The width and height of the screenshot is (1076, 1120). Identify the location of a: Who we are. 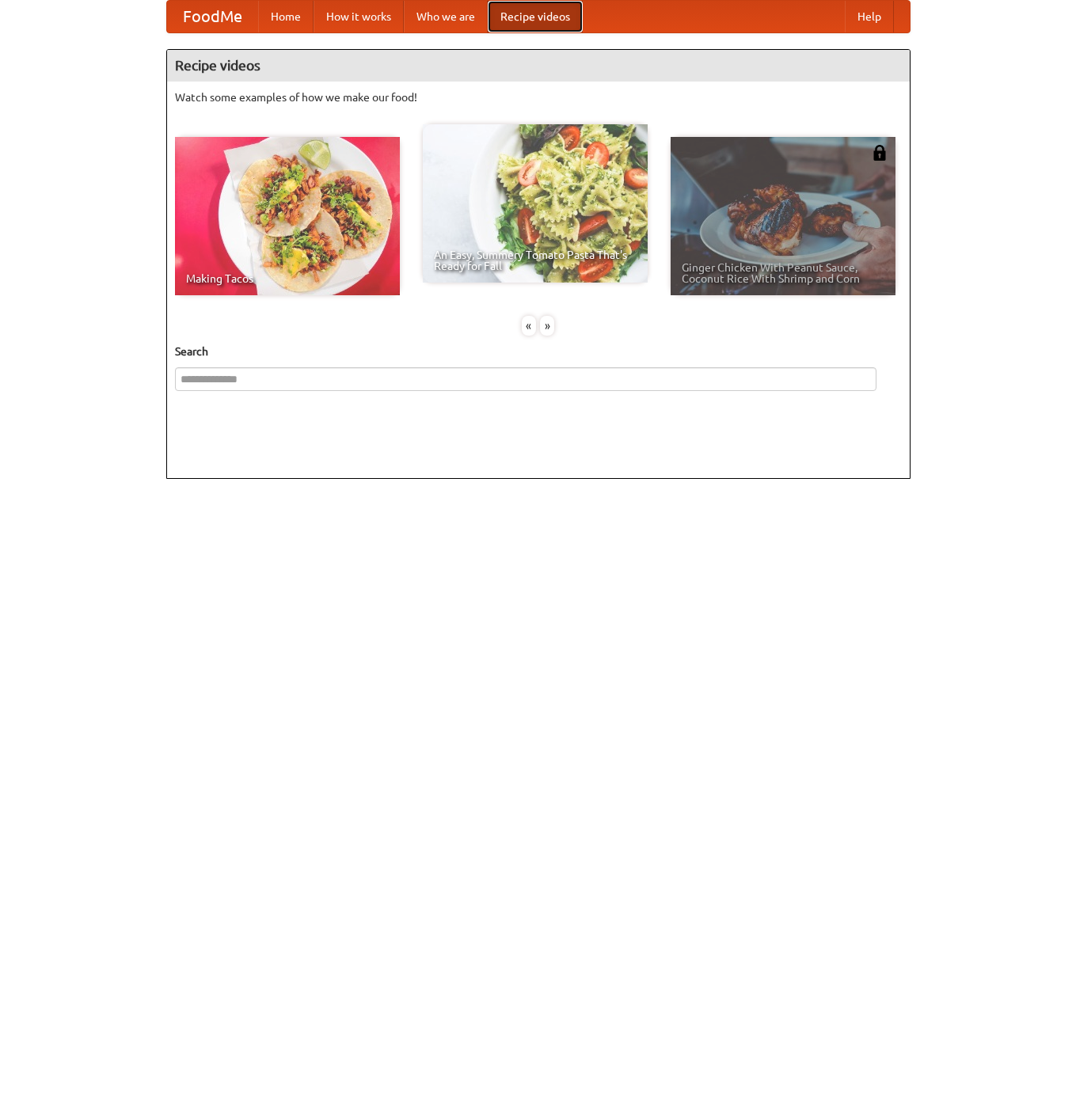
(446, 16).